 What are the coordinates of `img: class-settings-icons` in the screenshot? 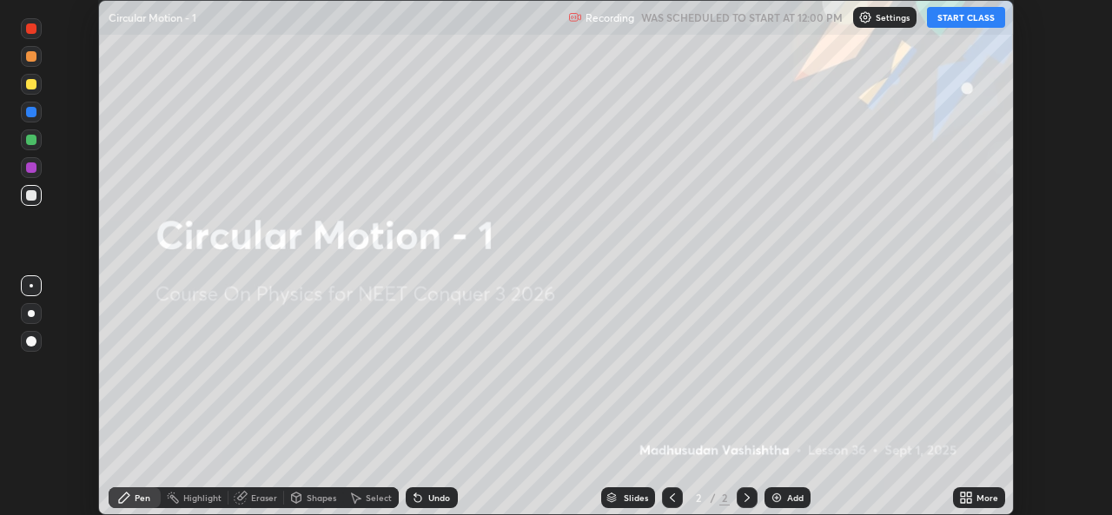 It's located at (865, 17).